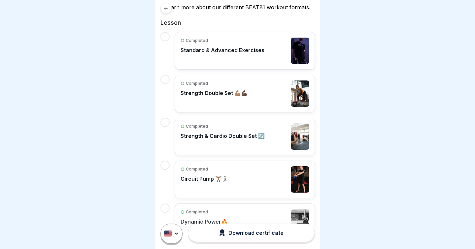  Describe the element at coordinates (222, 50) in the screenshot. I see `p: Standard & Advanced Exercises` at that location.